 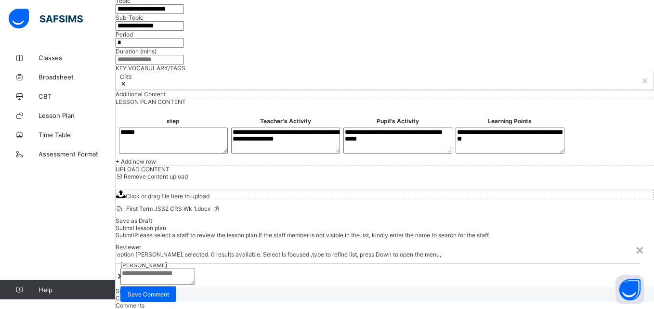 I want to click on span: Remove content upload, so click(x=155, y=176).